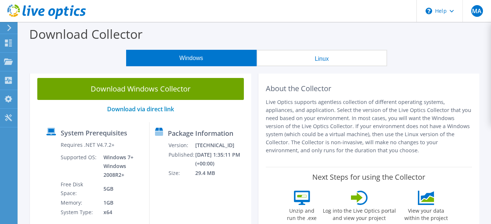  I want to click on td: Supported OS:, so click(79, 166).